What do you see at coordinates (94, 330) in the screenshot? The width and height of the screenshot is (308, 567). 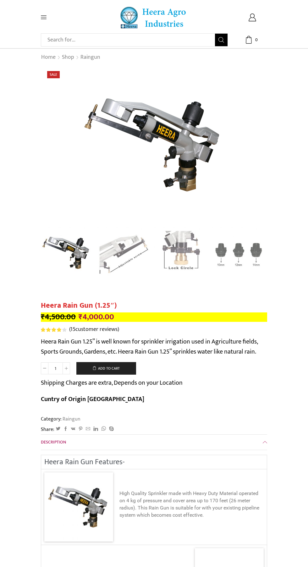 I see `a: (15customer reviews)` at bounding box center [94, 330].